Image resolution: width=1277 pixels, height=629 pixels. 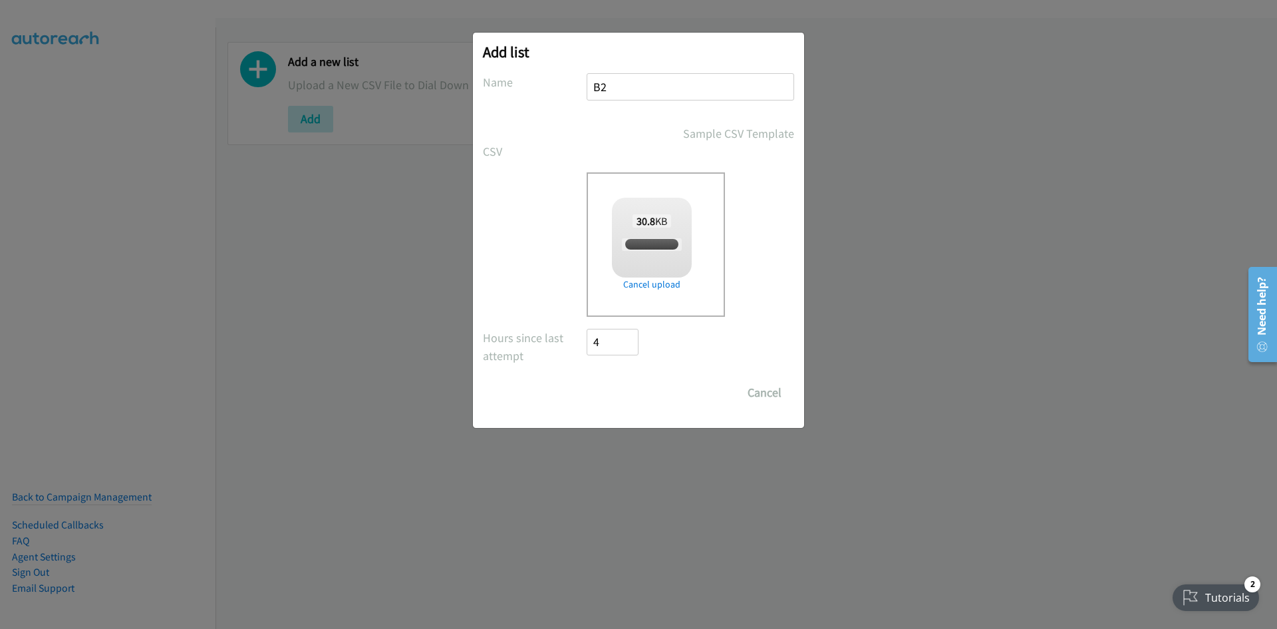 What do you see at coordinates (738, 133) in the screenshot?
I see `a: Sample CSV Template` at bounding box center [738, 133].